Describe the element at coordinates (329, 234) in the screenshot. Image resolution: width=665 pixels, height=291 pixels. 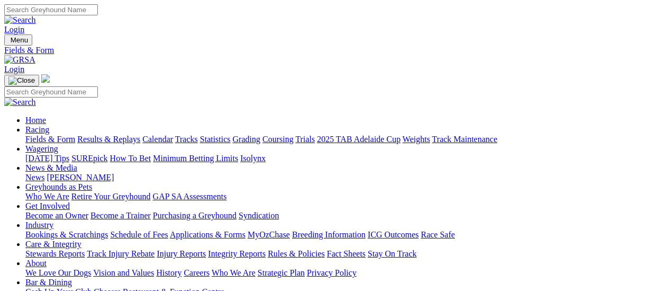
I see `a: Breeding Information` at that location.